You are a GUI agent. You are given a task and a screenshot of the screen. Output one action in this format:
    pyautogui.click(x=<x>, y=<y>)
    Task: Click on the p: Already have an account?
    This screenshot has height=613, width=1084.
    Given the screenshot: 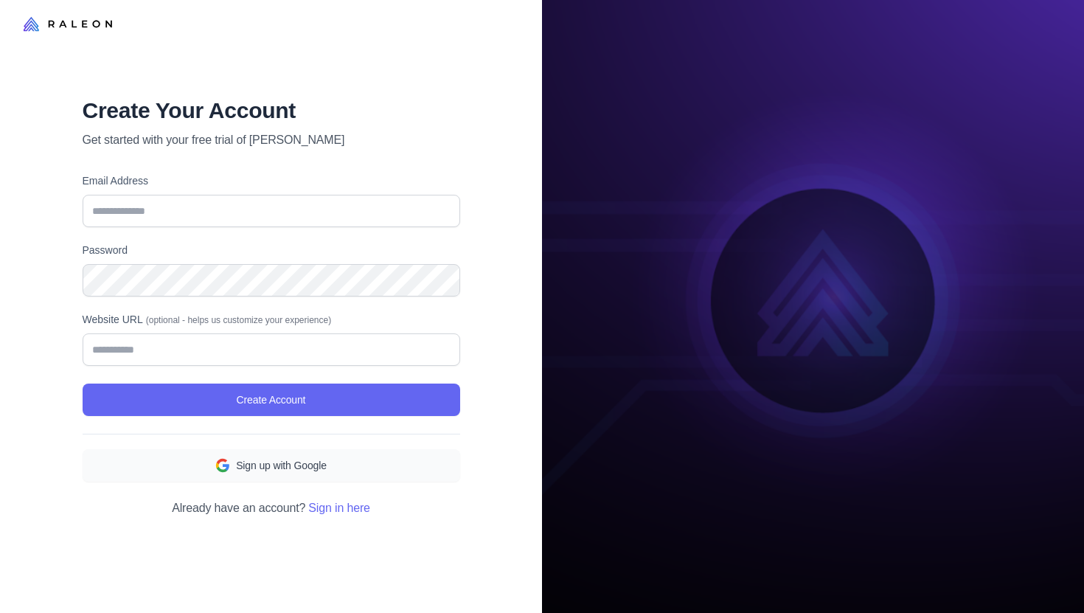 What is the action you would take?
    pyautogui.click(x=271, y=508)
    